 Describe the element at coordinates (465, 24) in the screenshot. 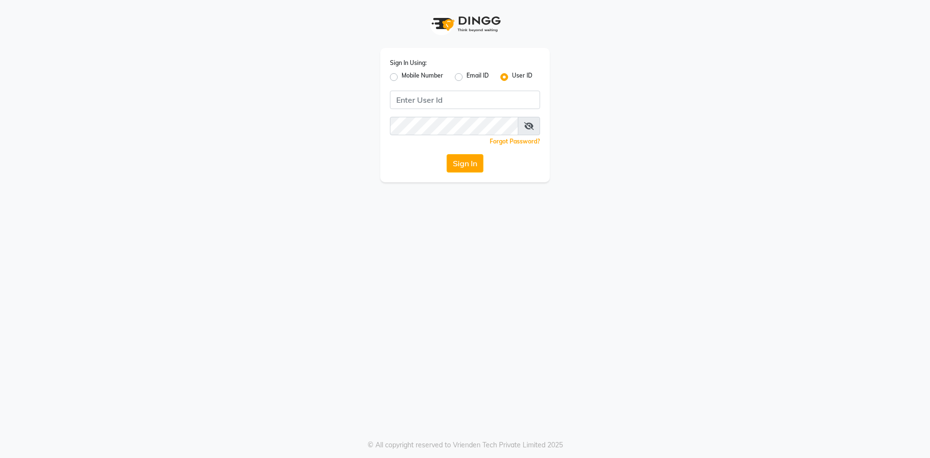

I see `img: logo1.svg` at that location.